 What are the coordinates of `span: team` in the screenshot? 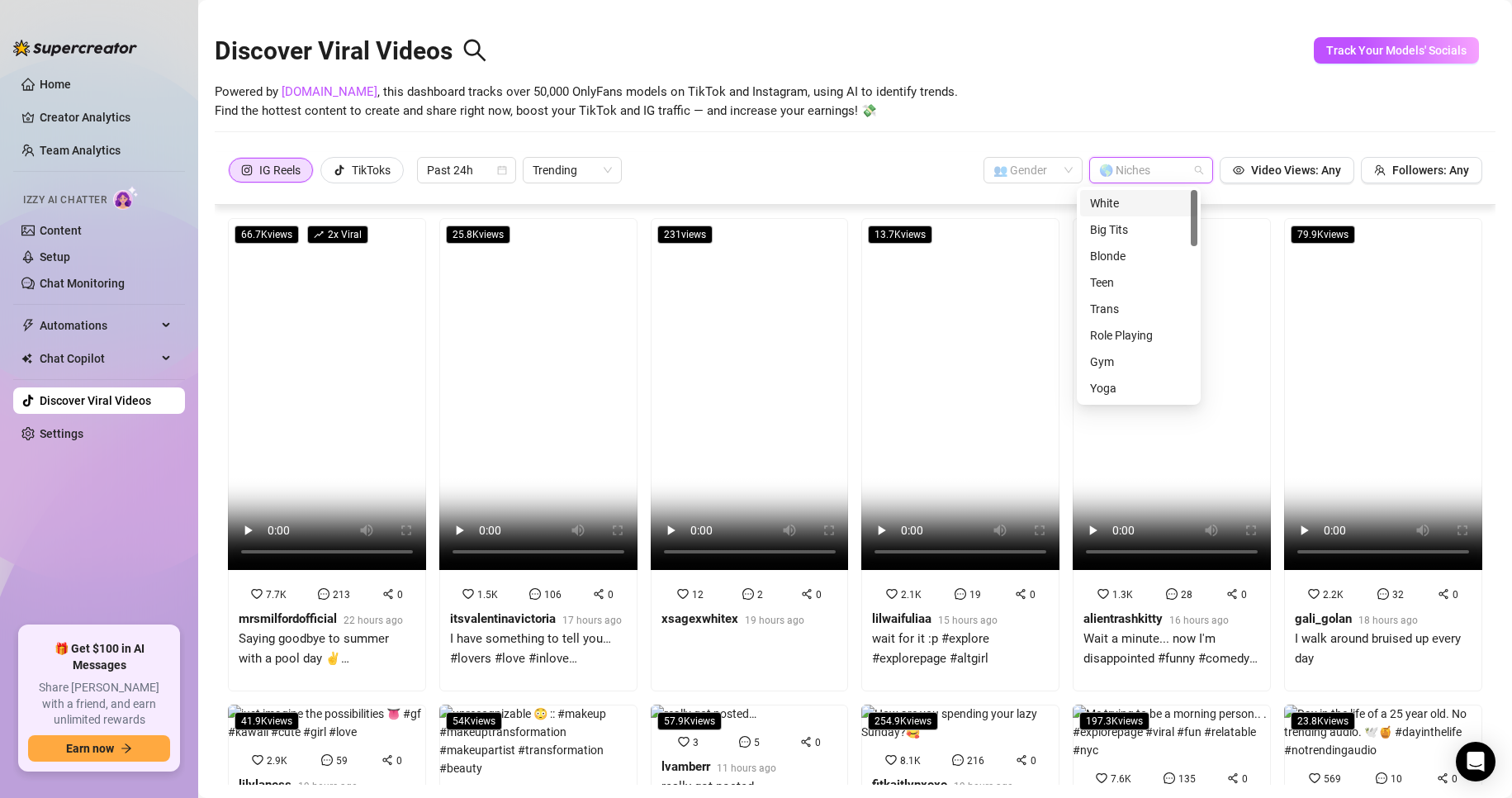 It's located at (1380, 170).